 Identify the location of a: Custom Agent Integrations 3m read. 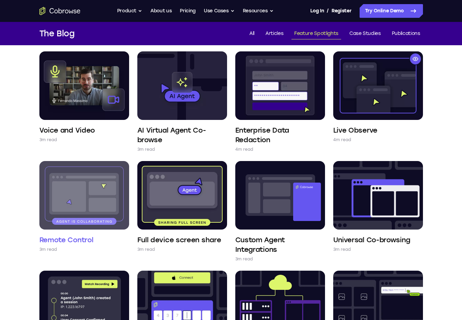
(280, 212).